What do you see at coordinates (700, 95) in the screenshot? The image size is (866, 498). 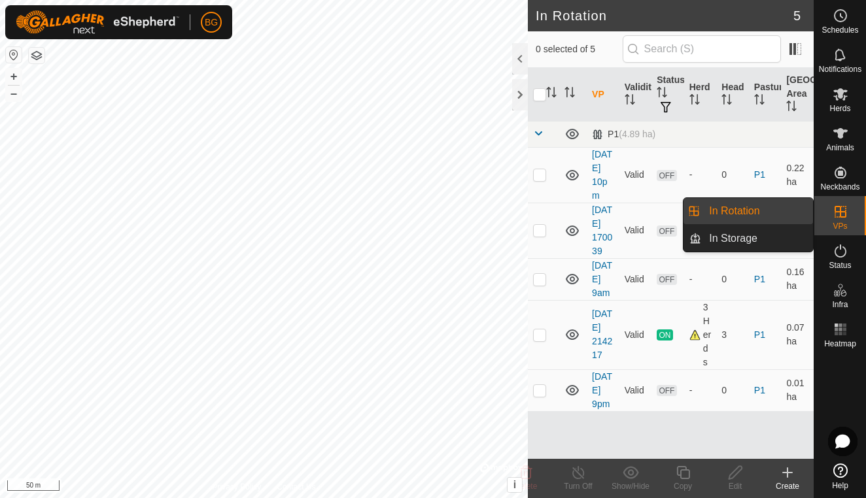 I see `th: Herd` at bounding box center [700, 95].